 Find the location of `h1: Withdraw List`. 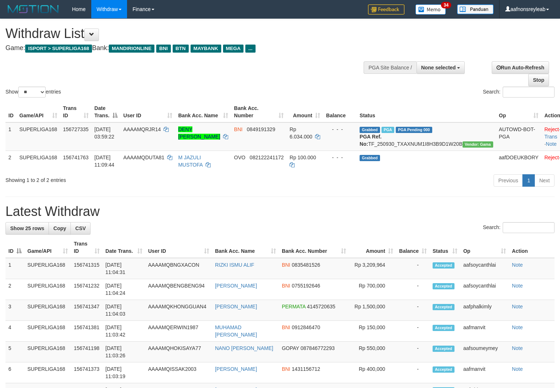

h1: Withdraw List is located at coordinates (186, 34).